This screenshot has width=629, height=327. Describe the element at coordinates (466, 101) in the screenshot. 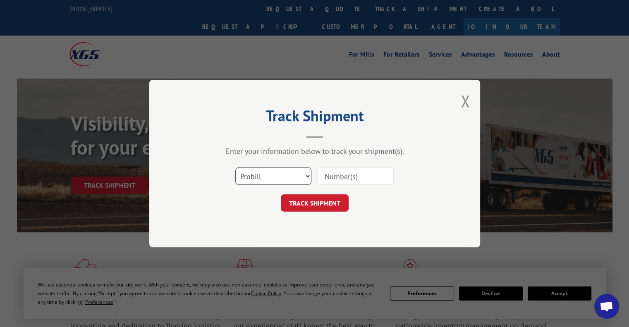

I see `button: Close modal` at that location.